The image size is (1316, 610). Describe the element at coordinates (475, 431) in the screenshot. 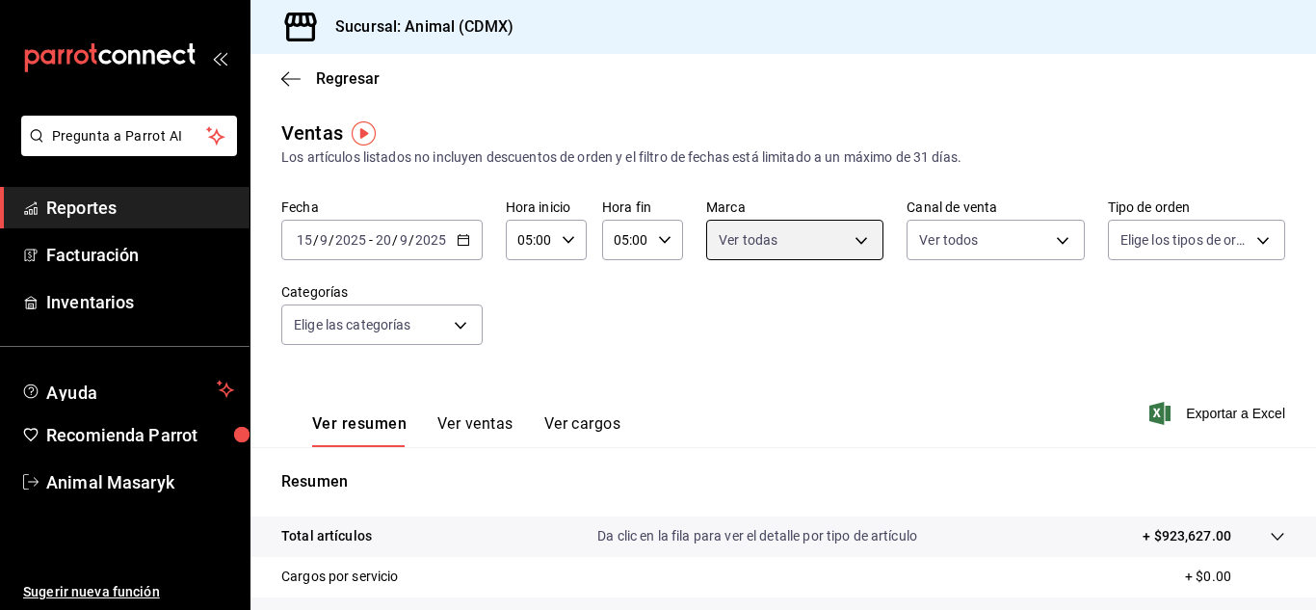

I see `button: Ver ventas` at that location.